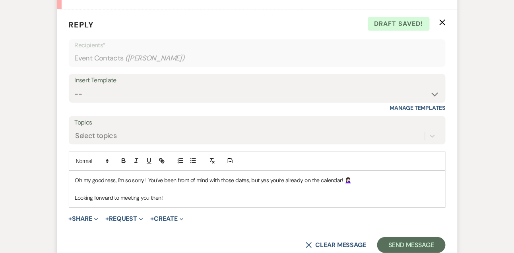  What do you see at coordinates (257, 123) in the screenshot?
I see `label: Topics` at bounding box center [257, 123].